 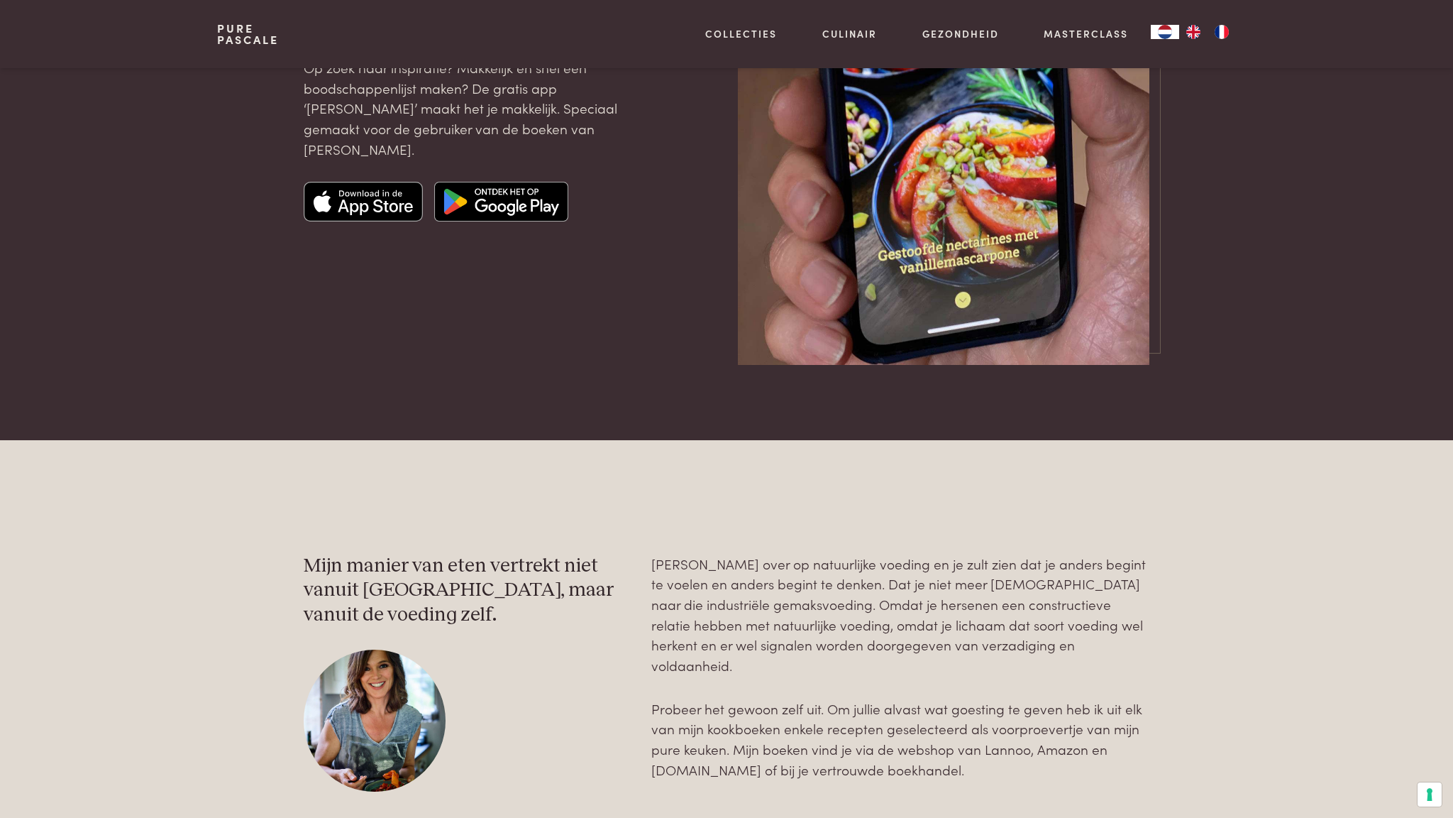 I want to click on p: Op zoek naar inspiratie? Makkelijk en snel een boodschappenlijst maken? De gratis app ‘[PERSON_NA..., so click(x=466, y=108).